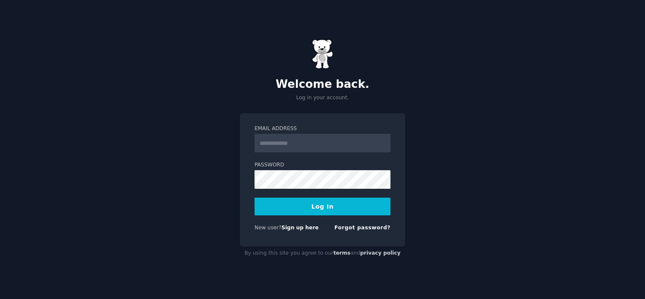 The image size is (645, 299). I want to click on button: Log In, so click(322, 206).